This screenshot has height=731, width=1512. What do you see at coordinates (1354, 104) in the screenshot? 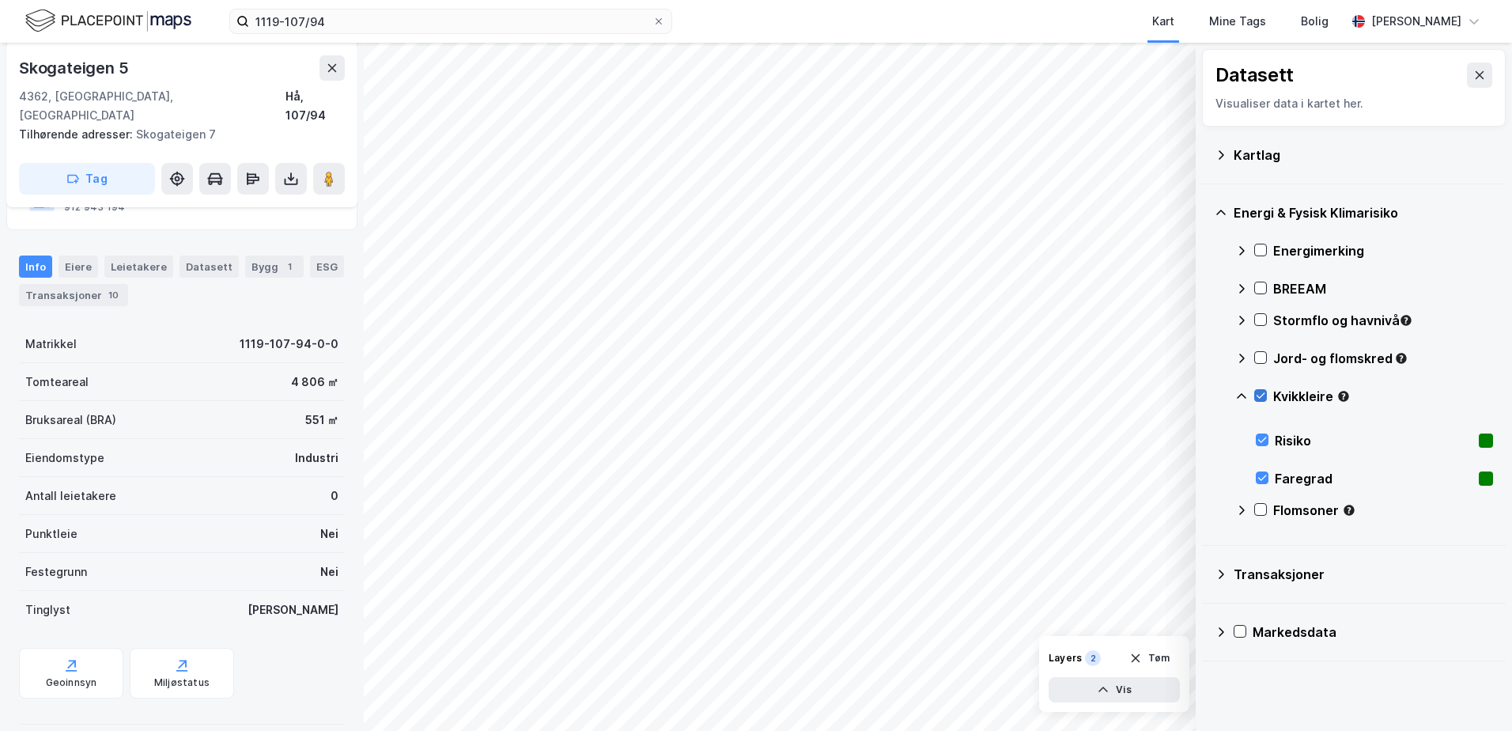
I see `div: Visualiser data i kartet her.` at bounding box center [1354, 104].